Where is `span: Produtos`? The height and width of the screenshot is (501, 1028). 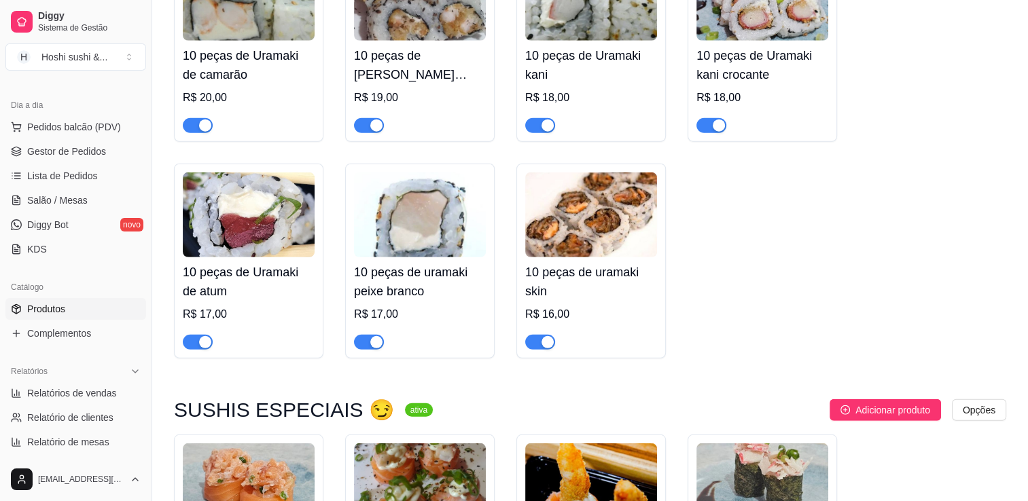
span: Produtos is located at coordinates (46, 309).